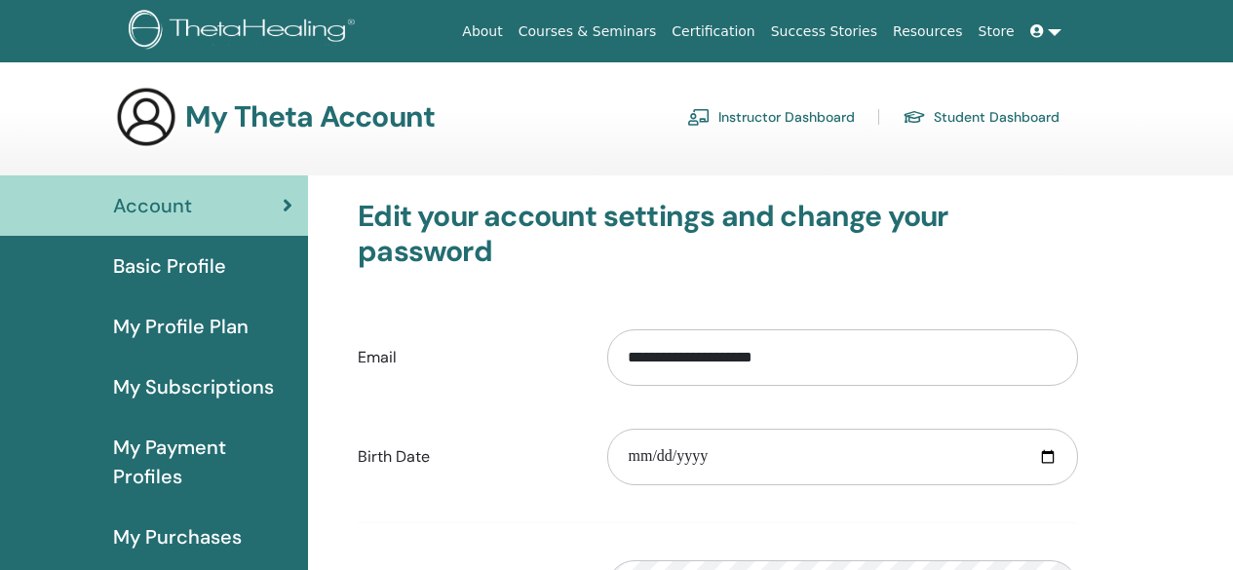 The image size is (1233, 570). What do you see at coordinates (180, 327) in the screenshot?
I see `span: My Profile Plan` at bounding box center [180, 327].